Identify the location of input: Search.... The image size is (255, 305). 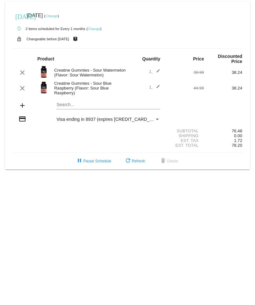
(108, 105).